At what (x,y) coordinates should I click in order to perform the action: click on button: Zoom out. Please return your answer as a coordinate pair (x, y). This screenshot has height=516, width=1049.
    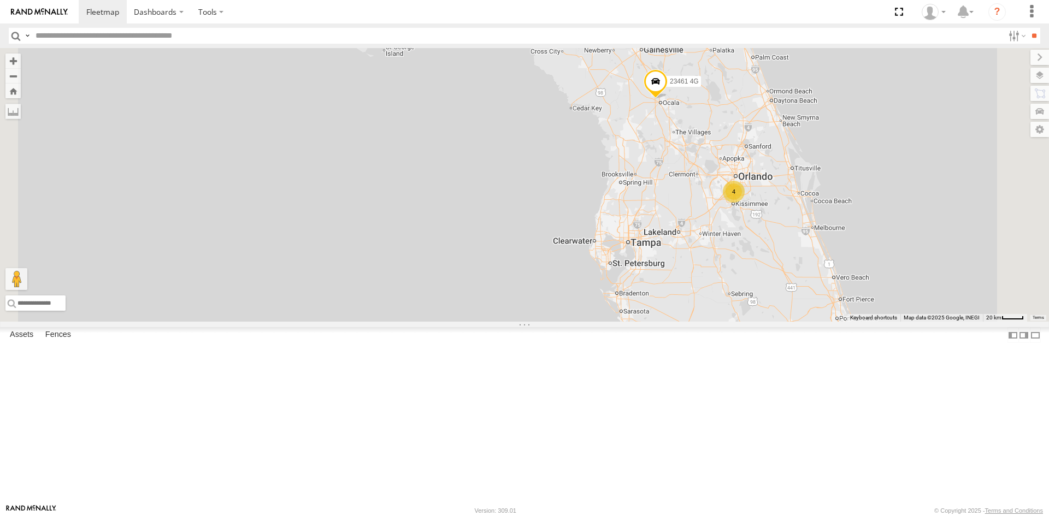
    Looking at the image, I should click on (13, 76).